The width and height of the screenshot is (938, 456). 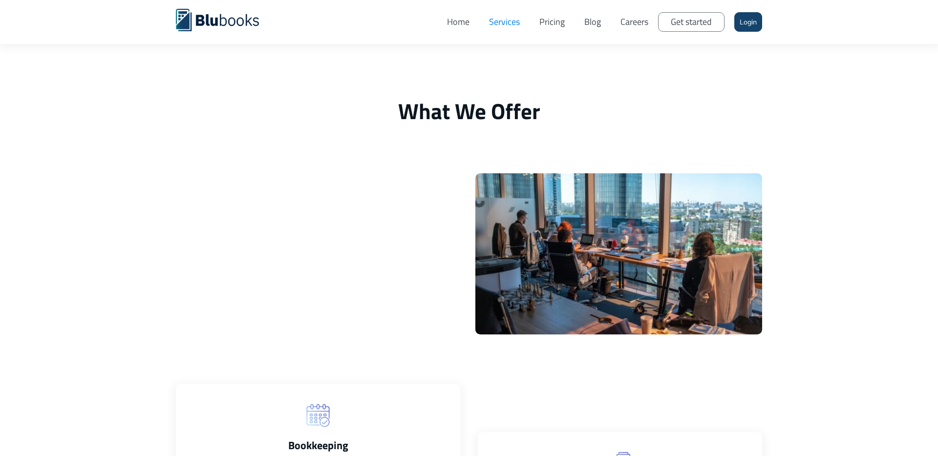 What do you see at coordinates (593, 22) in the screenshot?
I see `a: Blog` at bounding box center [593, 22].